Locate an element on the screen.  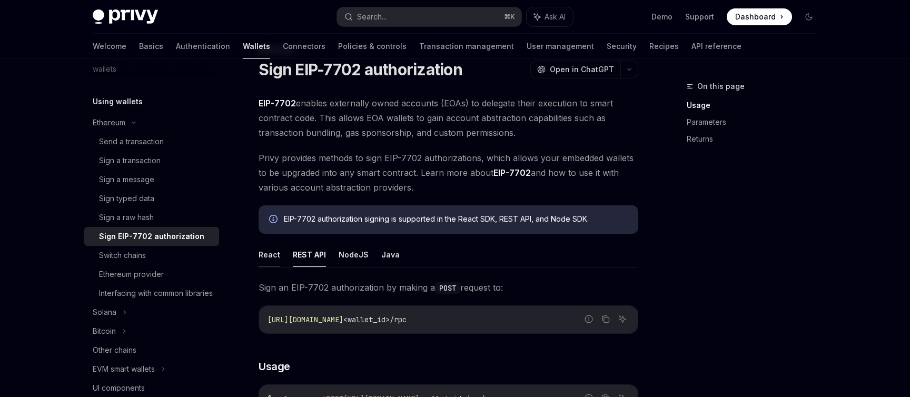
a: Ethereum provider is located at coordinates (152, 274).